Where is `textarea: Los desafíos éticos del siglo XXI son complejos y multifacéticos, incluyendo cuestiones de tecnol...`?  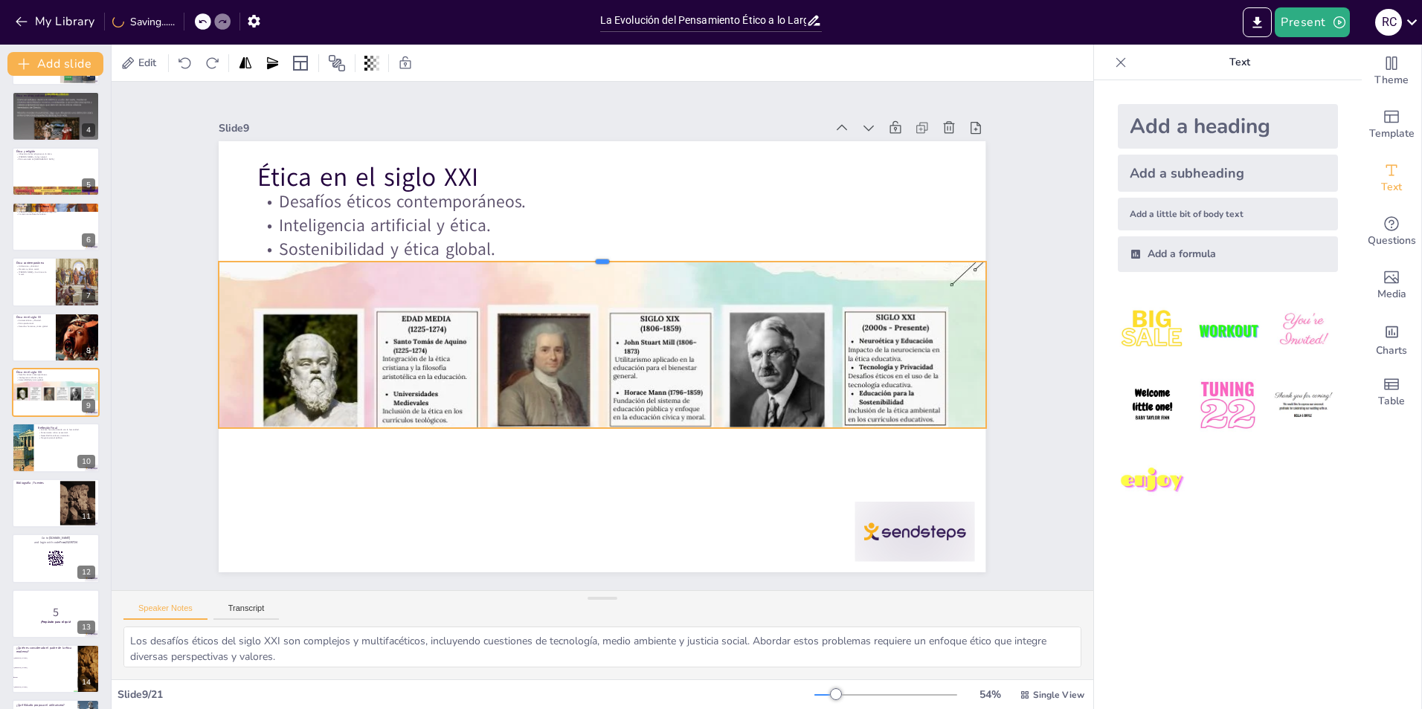
textarea: Los desafíos éticos del siglo XXI son complejos y multifacéticos, incluyendo cuestiones de tecnol... is located at coordinates (602, 647).